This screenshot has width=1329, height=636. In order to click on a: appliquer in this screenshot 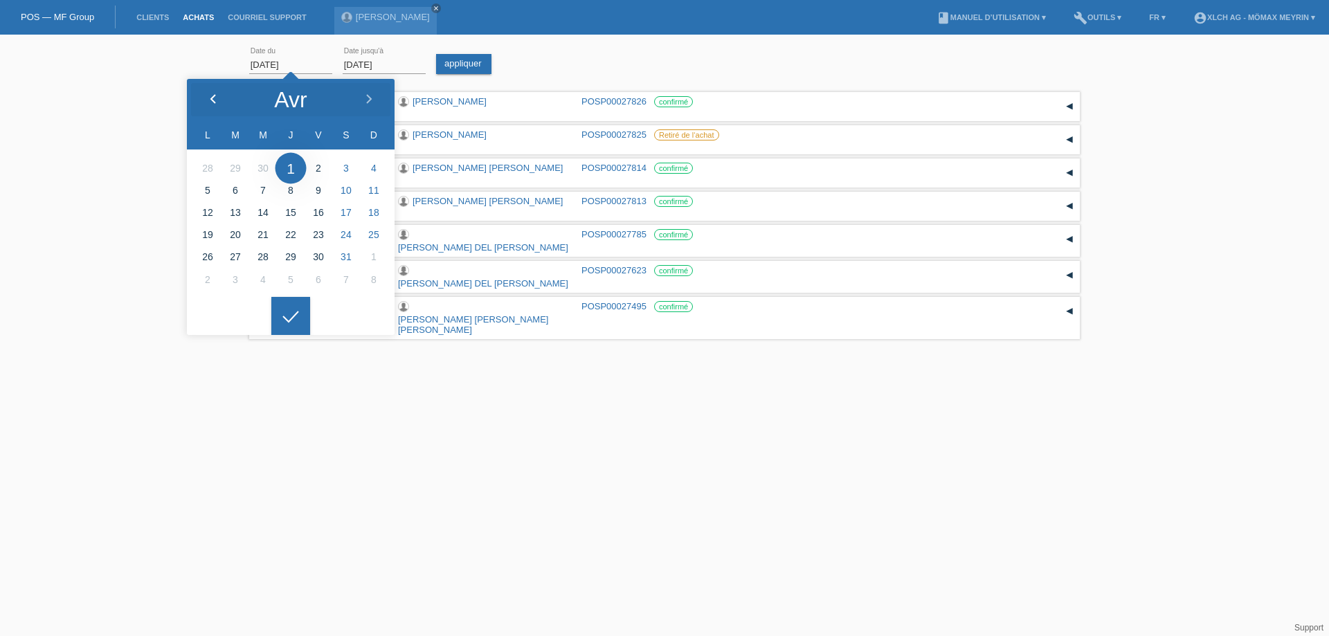, I will do `click(464, 64)`.